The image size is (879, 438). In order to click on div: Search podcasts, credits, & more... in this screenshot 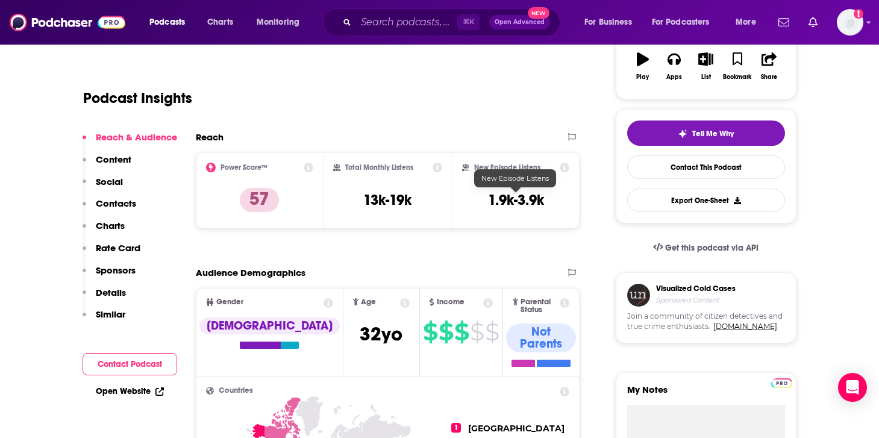, I will do `click(453, 22)`.